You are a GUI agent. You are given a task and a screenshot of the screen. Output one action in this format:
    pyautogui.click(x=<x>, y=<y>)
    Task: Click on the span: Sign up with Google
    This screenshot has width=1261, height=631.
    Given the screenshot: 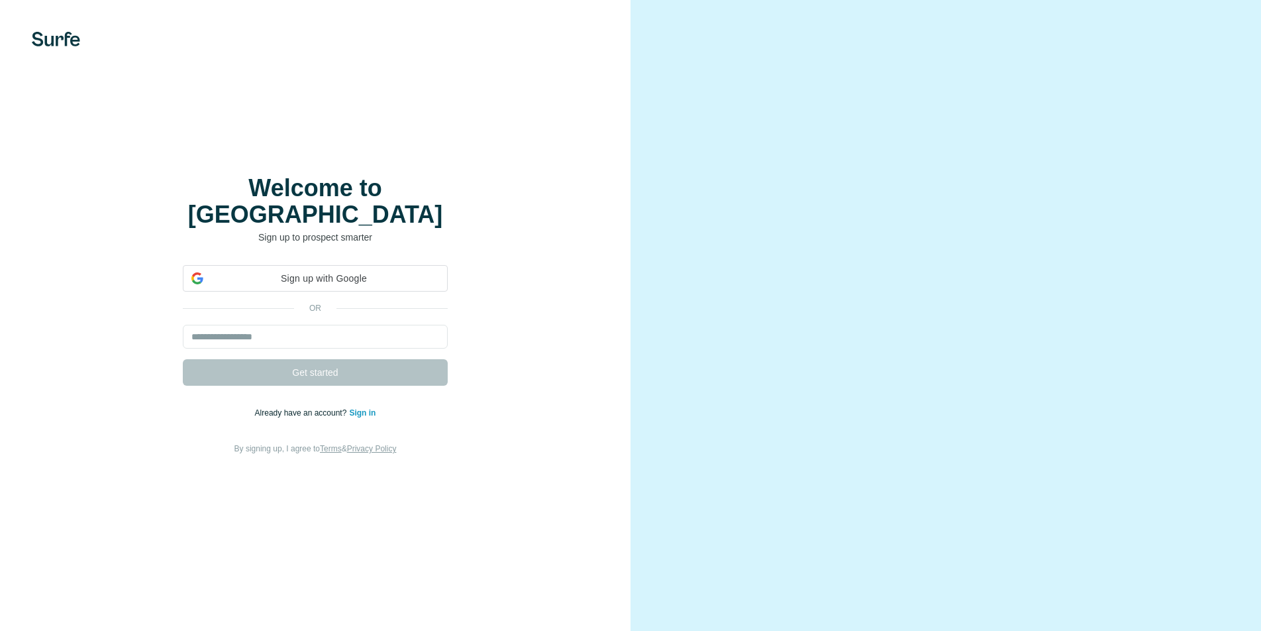 What is the action you would take?
    pyautogui.click(x=324, y=278)
    